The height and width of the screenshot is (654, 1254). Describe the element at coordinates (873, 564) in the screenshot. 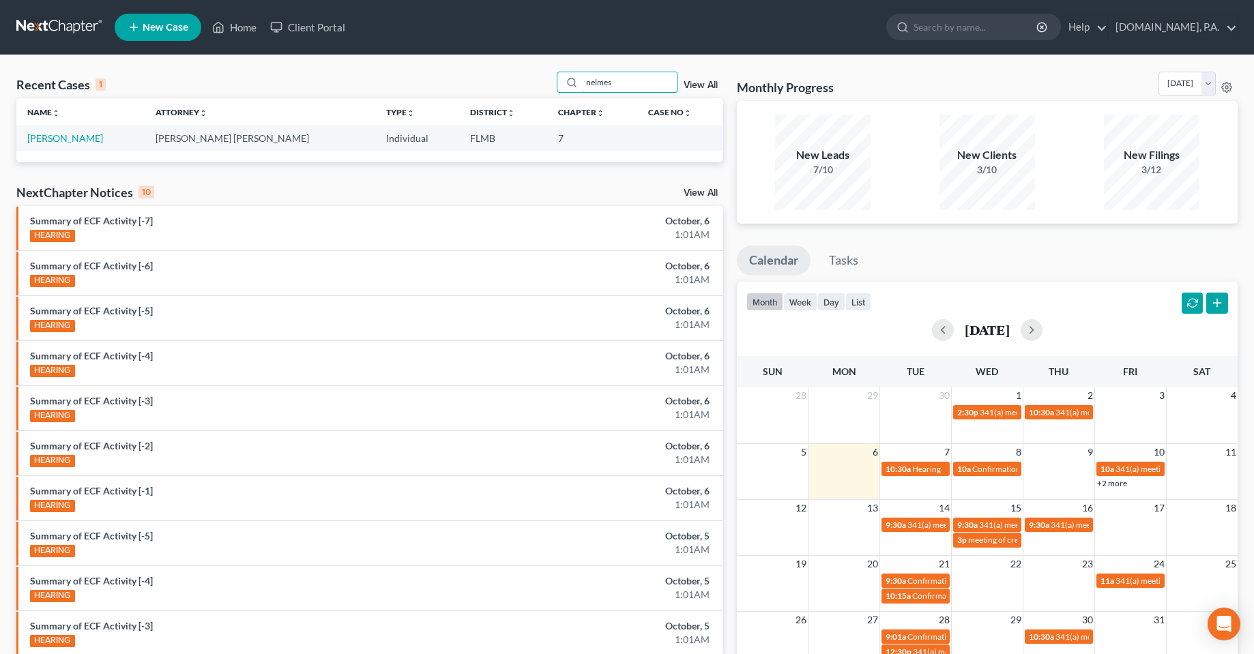

I see `span: 20` at that location.